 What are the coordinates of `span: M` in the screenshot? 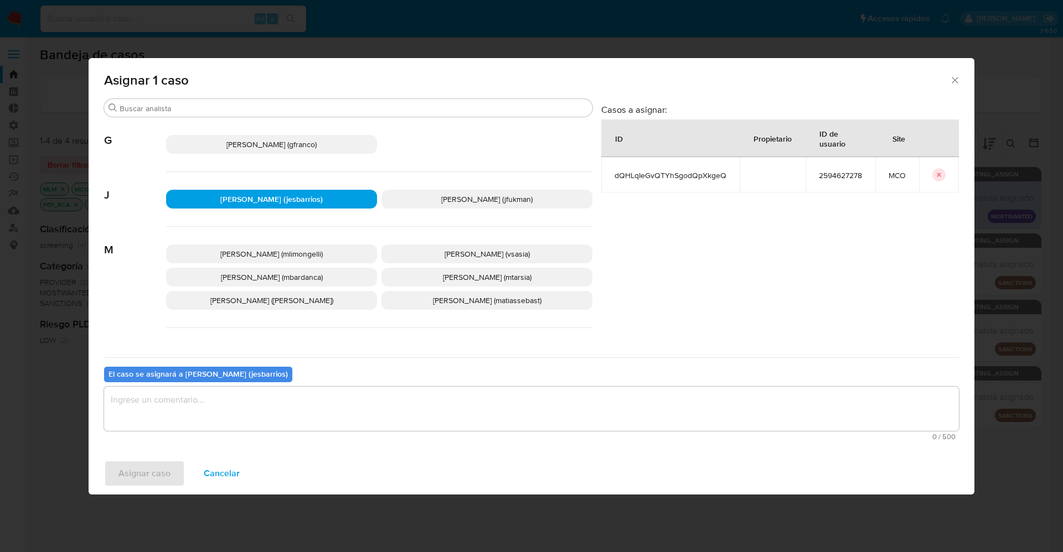 It's located at (135, 242).